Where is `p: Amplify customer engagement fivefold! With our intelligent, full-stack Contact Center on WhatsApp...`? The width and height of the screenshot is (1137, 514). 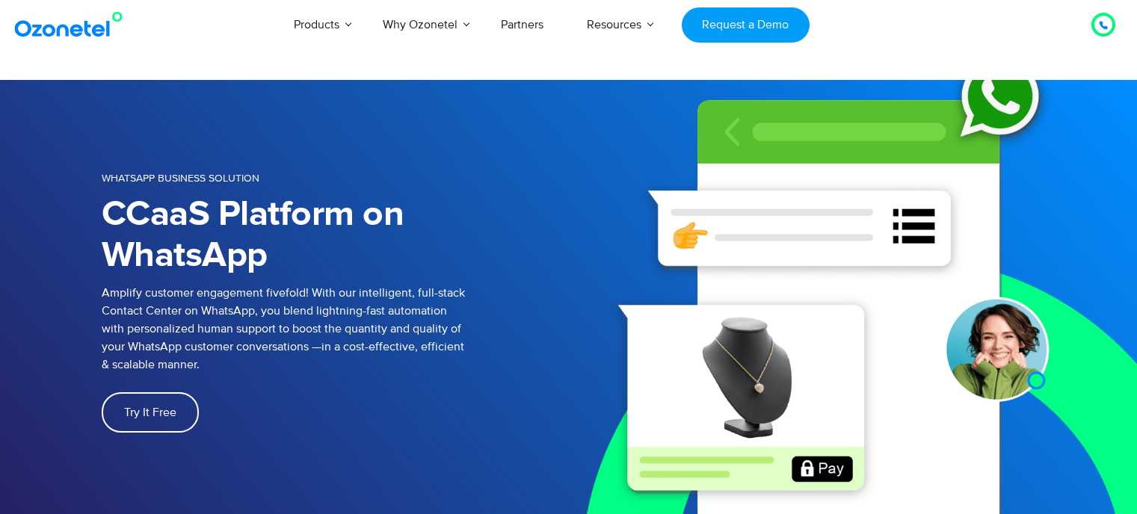 p: Amplify customer engagement fivefold! With our intelligent, full-stack Contact Center on WhatsApp... is located at coordinates (335, 329).